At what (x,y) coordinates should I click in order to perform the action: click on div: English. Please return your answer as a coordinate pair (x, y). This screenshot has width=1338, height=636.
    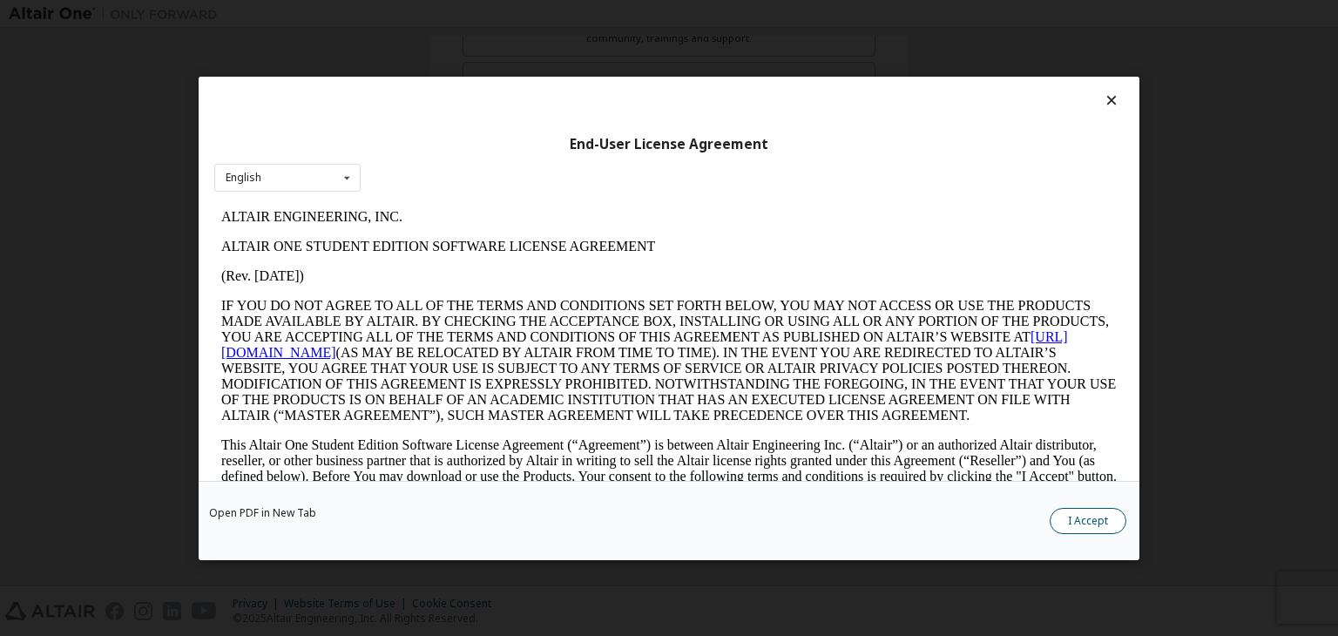
    Looking at the image, I should click on (243, 178).